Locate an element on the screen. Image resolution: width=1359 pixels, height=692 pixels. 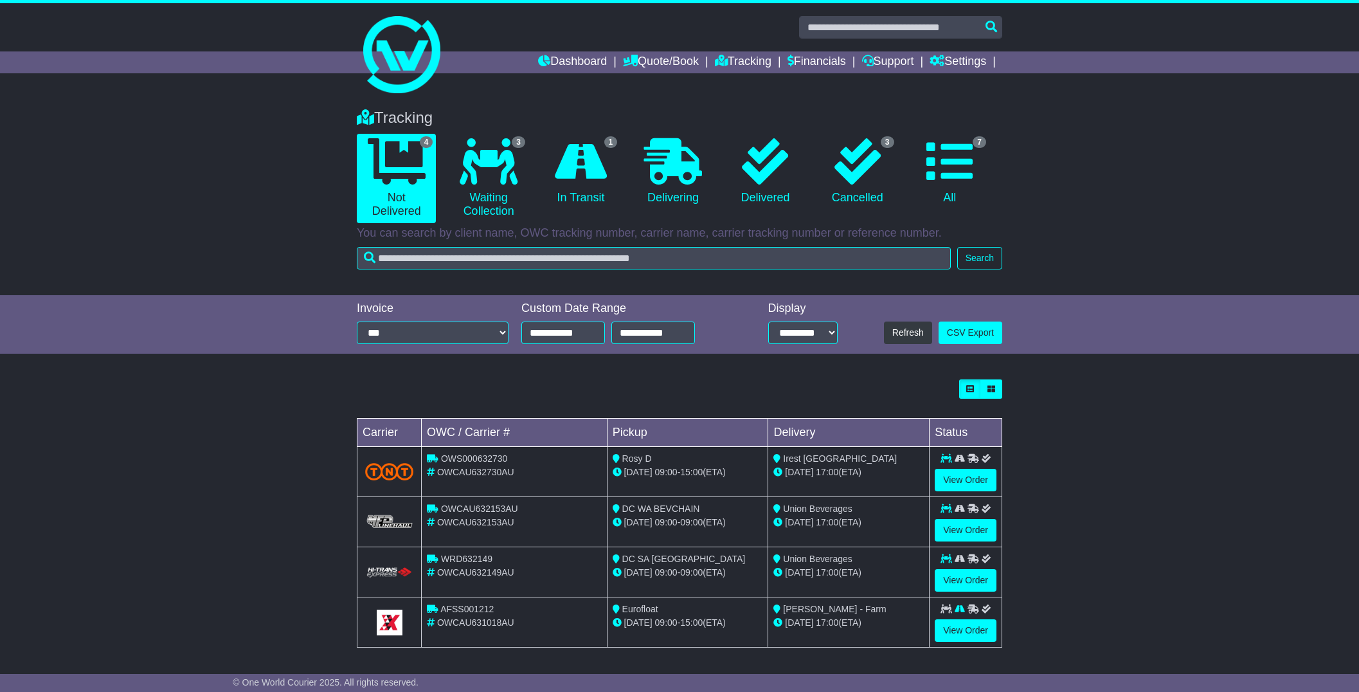
a: Delivering is located at coordinates (673, 172).